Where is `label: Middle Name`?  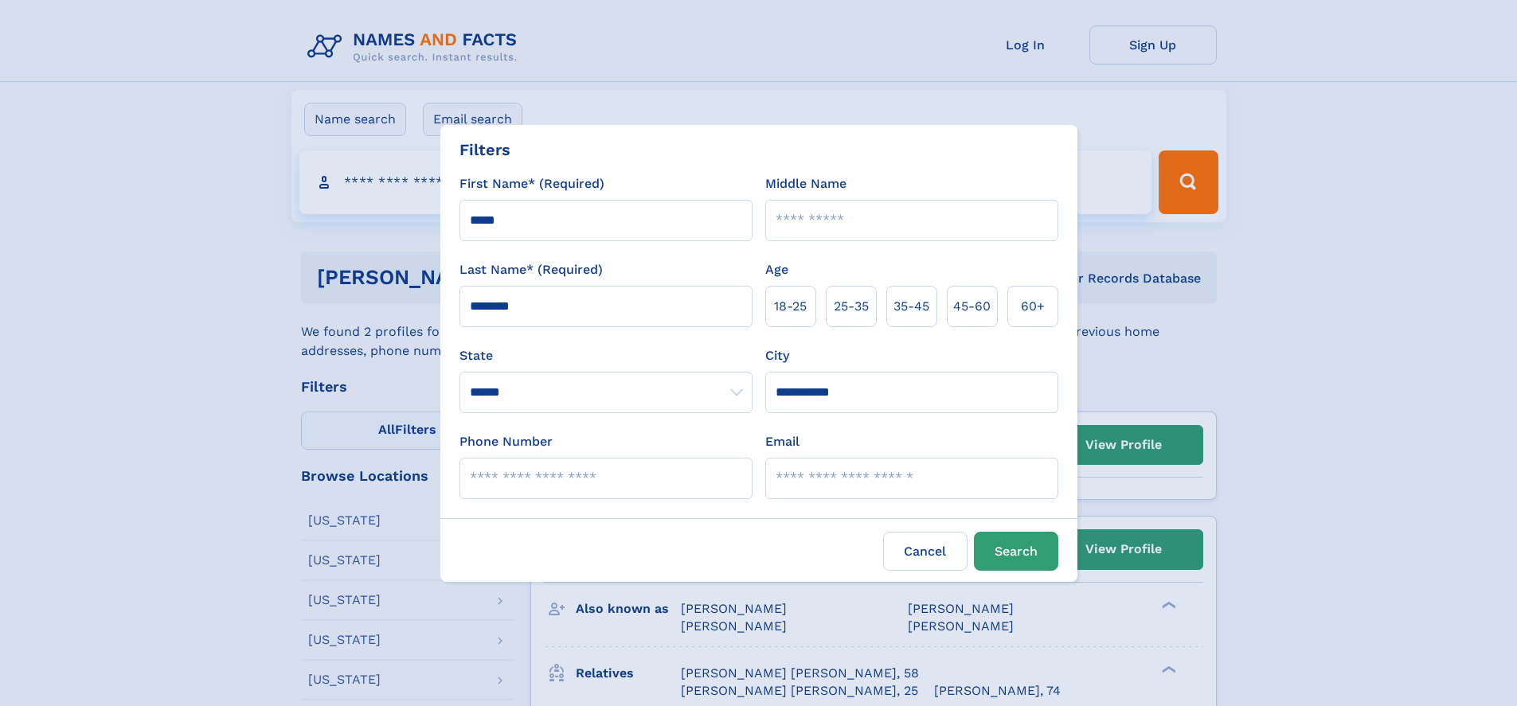
label: Middle Name is located at coordinates (806, 184).